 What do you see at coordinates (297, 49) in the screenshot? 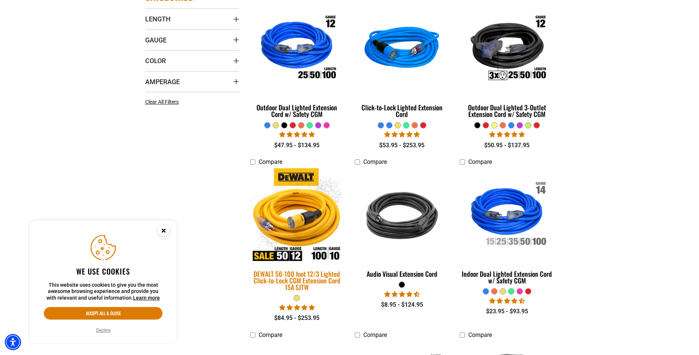
I see `img: Outdoor Dual Lighted Extension Cord w/ Safety CGM` at bounding box center [297, 49].